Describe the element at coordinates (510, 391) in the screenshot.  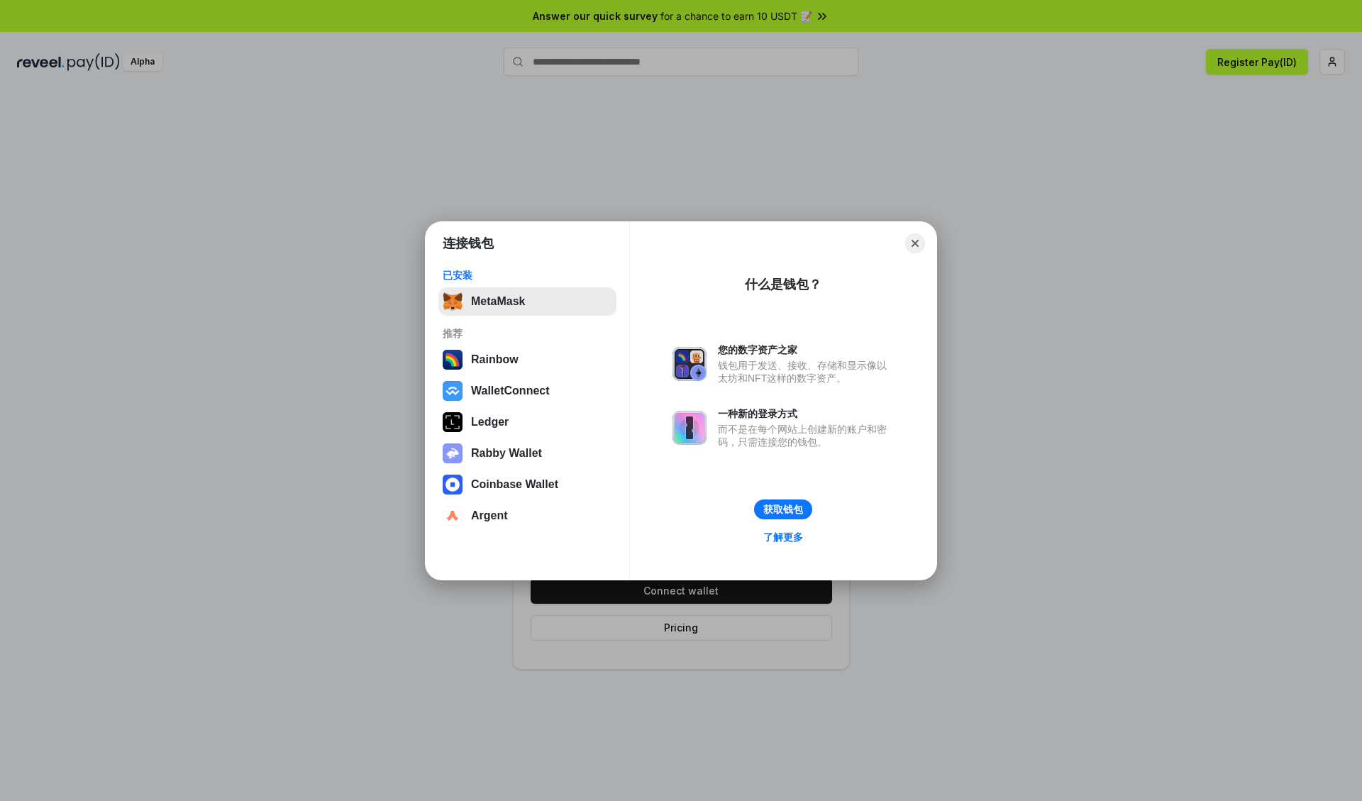
I see `div: WalletConnect` at that location.